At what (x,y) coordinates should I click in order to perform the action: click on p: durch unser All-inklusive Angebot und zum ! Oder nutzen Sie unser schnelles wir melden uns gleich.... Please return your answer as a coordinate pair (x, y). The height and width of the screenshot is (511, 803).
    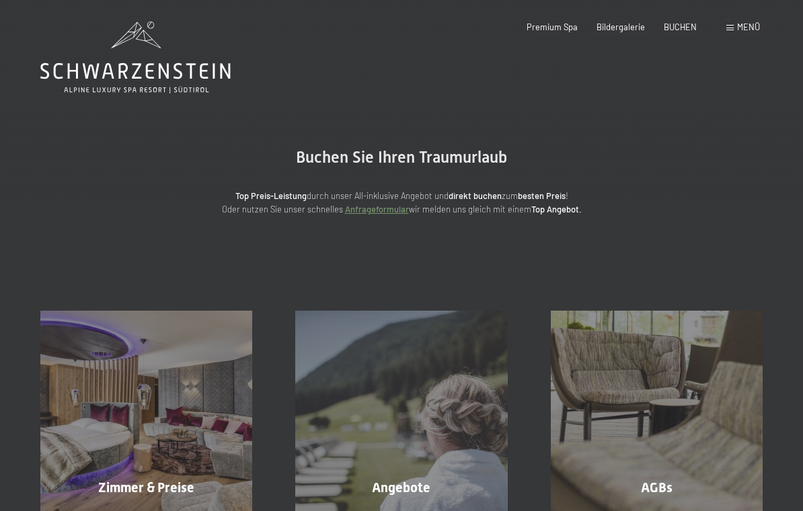
    Looking at the image, I should click on (401, 202).